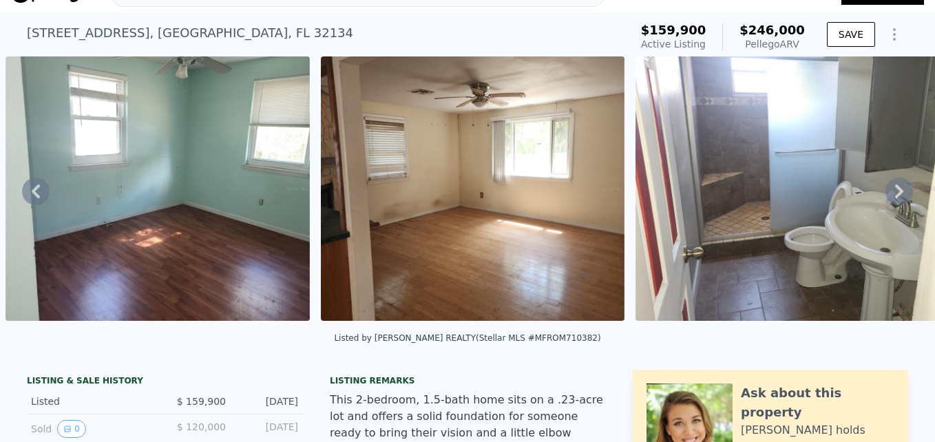 The height and width of the screenshot is (442, 935). I want to click on button: Show Options, so click(894, 34).